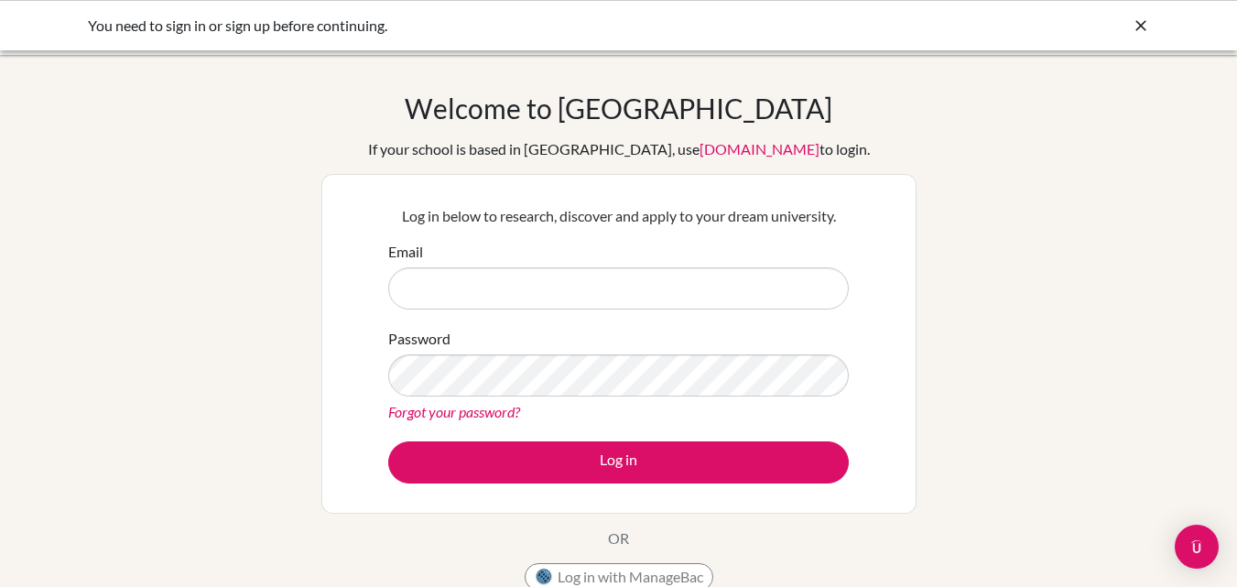 This screenshot has height=587, width=1237. Describe the element at coordinates (482, 26) in the screenshot. I see `div: You need to sign in or sign up before continuing.` at that location.